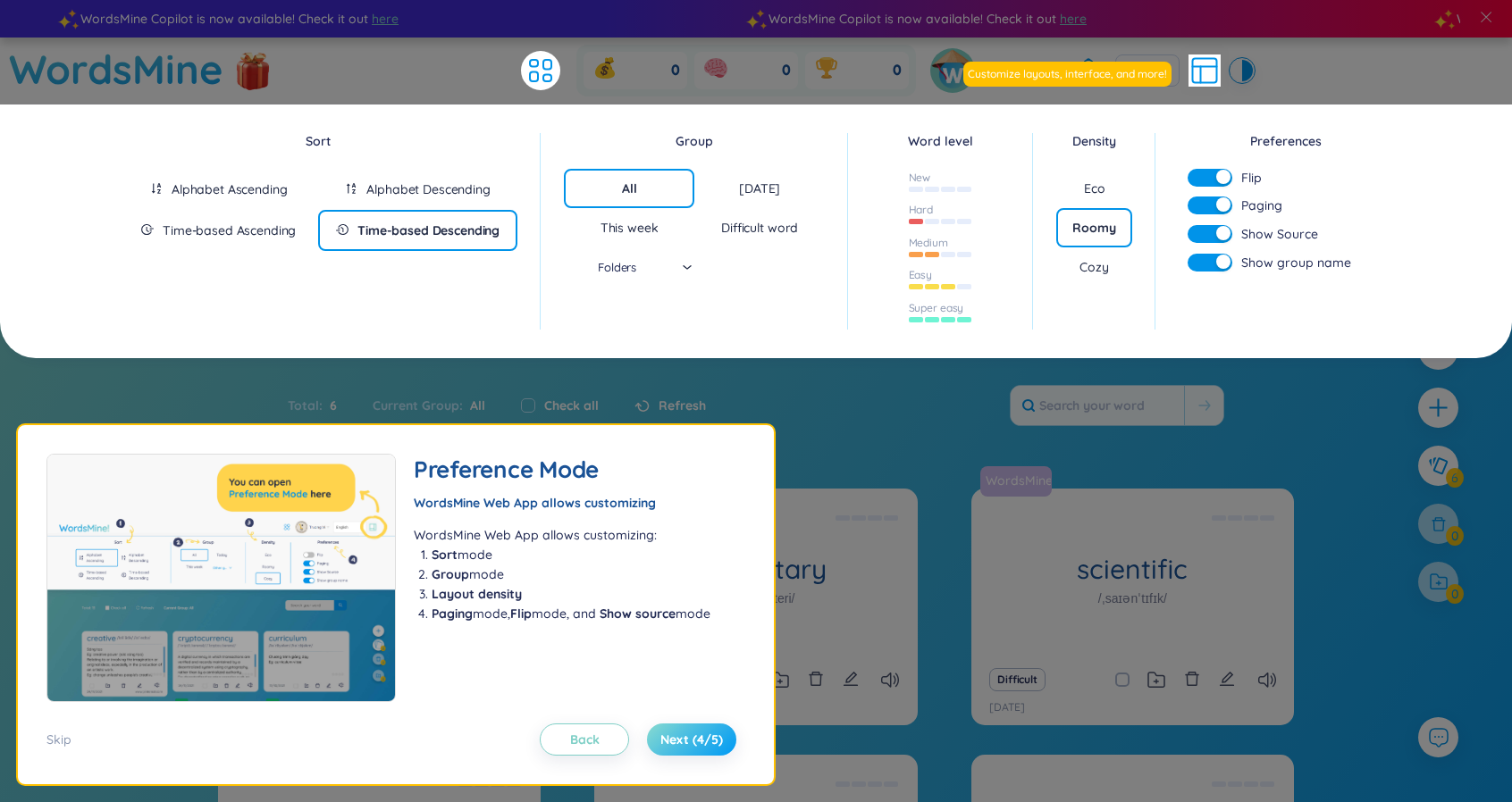 The image size is (1512, 802). Describe the element at coordinates (580, 614) in the screenshot. I see `li: mode, mode, and mode` at that location.